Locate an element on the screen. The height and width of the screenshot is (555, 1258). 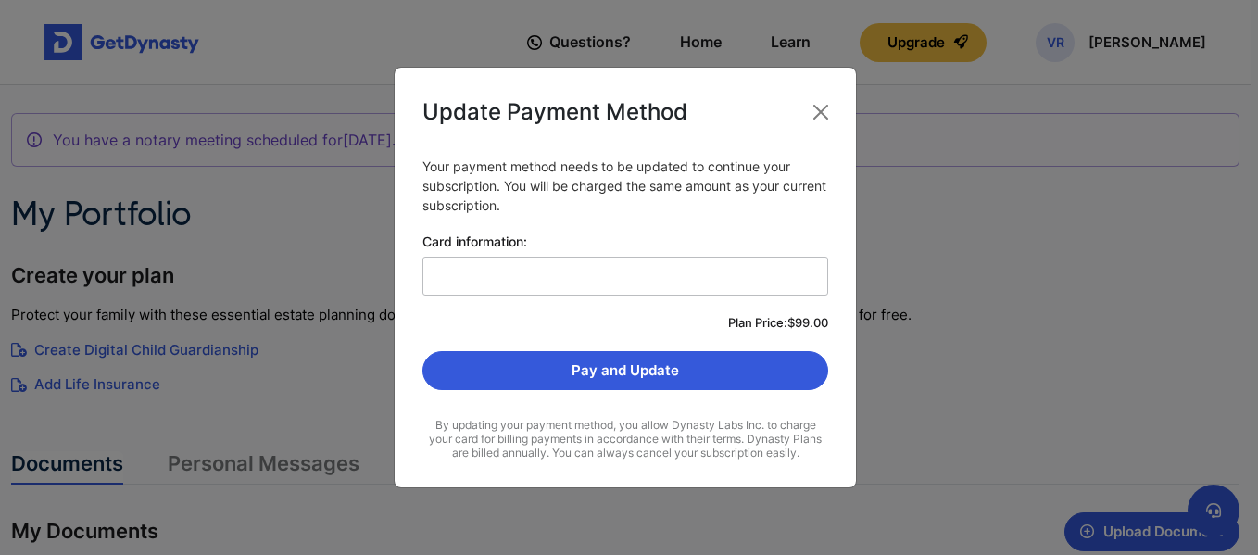
div: Update Payment Method is located at coordinates (555, 112).